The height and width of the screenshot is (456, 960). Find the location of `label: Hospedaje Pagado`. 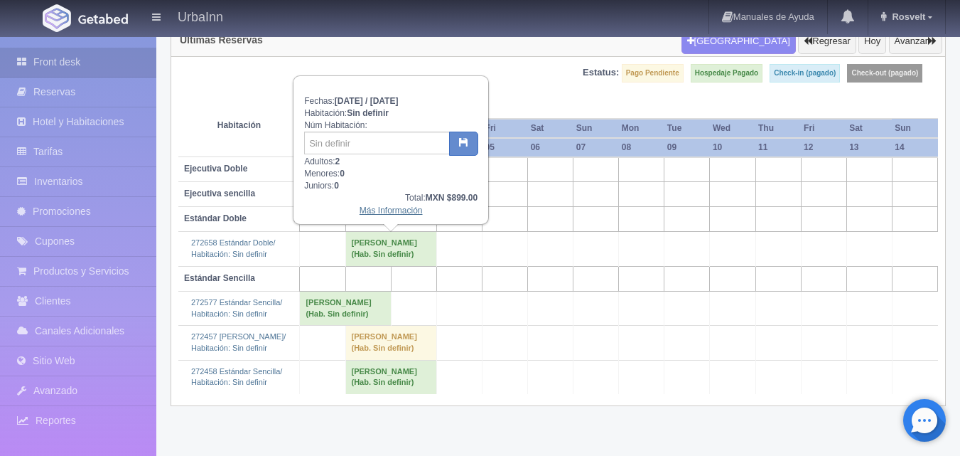

label: Hospedaje Pagado is located at coordinates (726, 73).